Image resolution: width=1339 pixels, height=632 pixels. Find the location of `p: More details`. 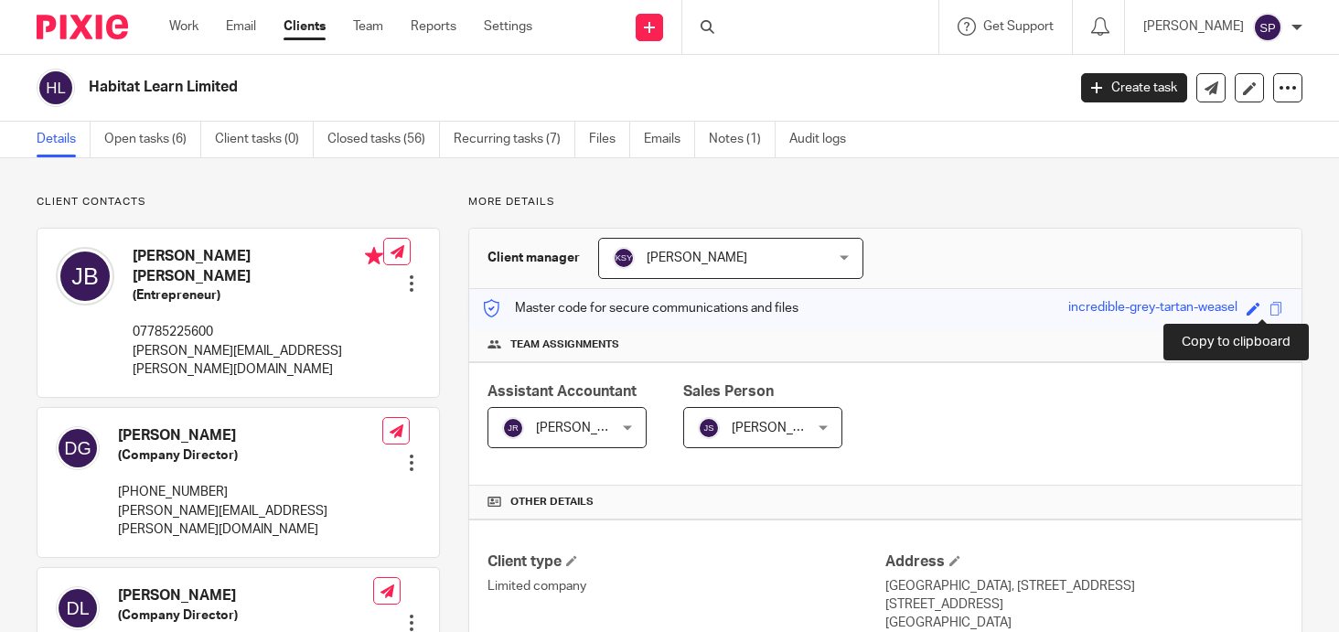

p: More details is located at coordinates (885, 202).